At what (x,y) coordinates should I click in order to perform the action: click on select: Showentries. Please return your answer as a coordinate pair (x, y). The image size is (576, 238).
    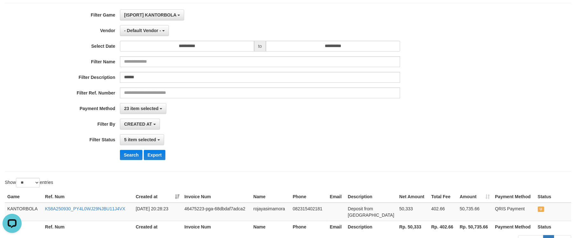
    Looking at the image, I should click on (28, 183).